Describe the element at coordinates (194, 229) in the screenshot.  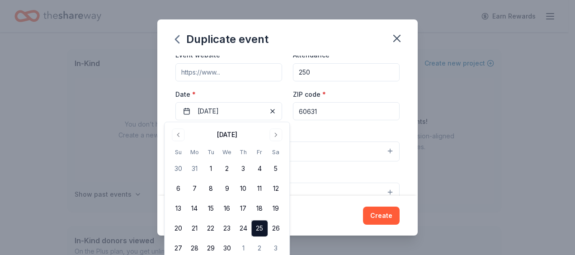
I see `button: 21` at that location.